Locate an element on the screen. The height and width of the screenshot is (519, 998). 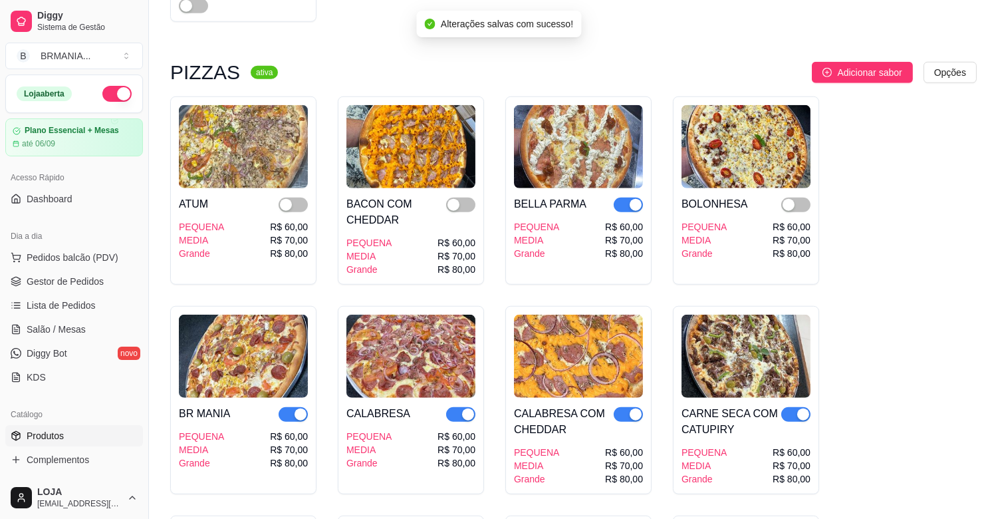
span: Gestor de Pedidos is located at coordinates (65, 281).